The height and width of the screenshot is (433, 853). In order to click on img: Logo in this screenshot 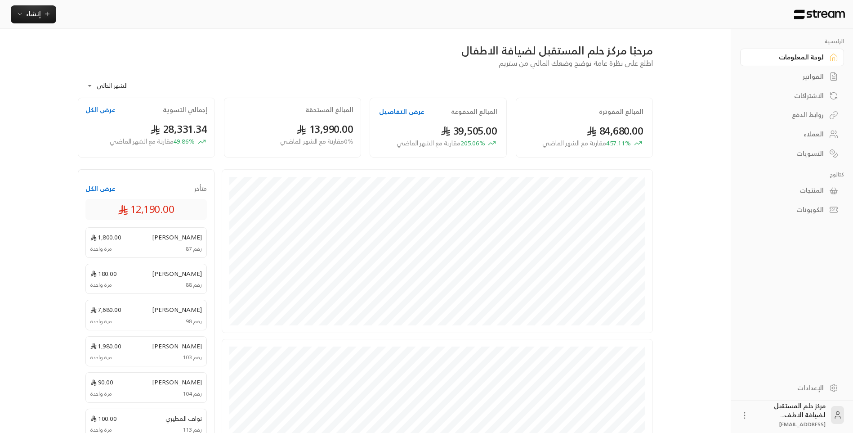, I will do `click(819, 14)`.